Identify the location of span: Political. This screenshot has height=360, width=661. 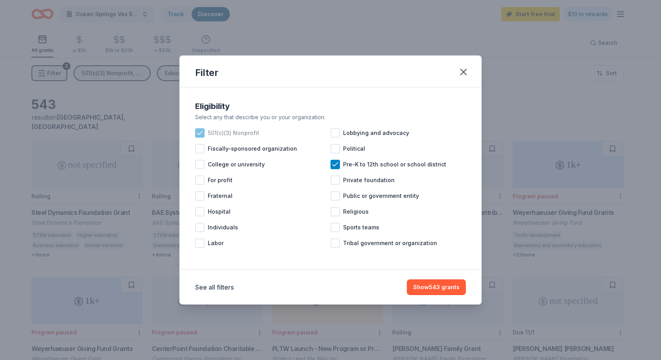
(354, 149).